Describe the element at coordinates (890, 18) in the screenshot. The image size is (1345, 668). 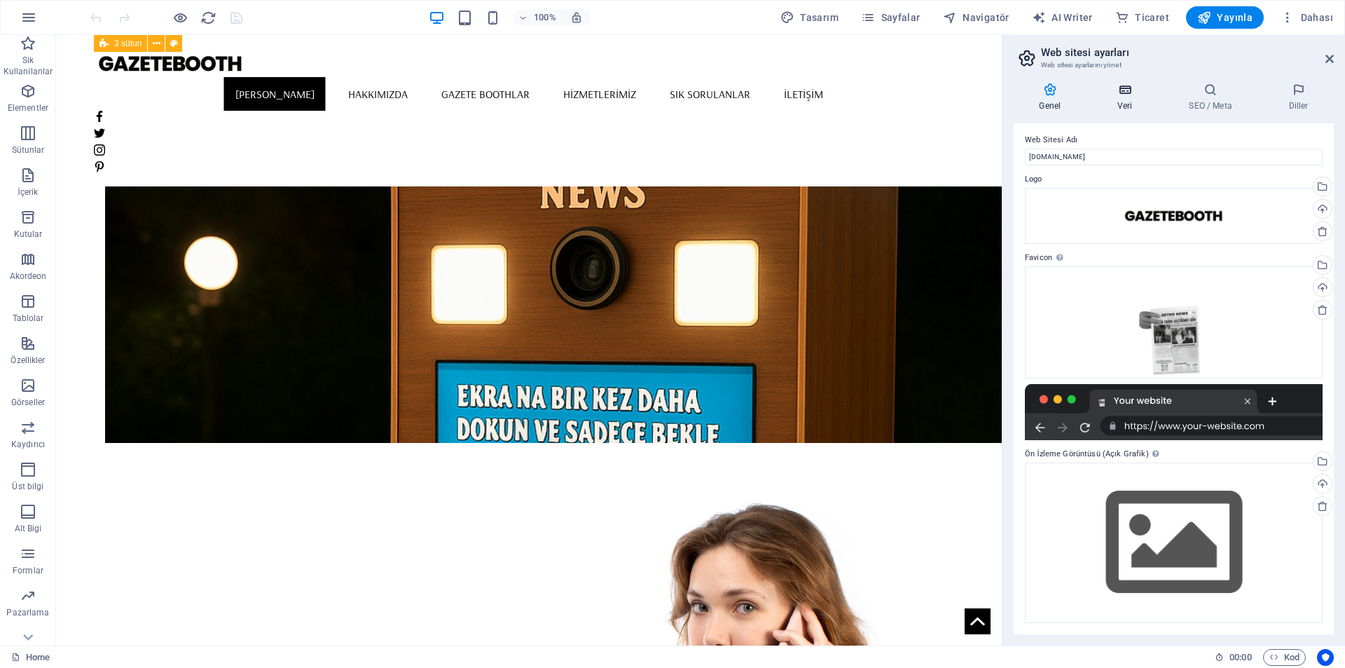
I see `span: Sayfalar` at that location.